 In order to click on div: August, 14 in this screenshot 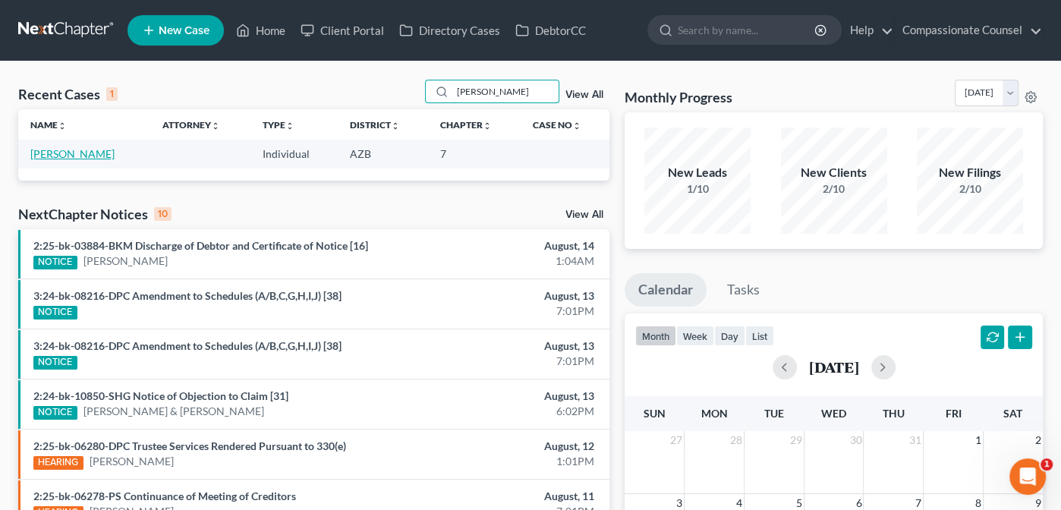, I will do `click(505, 246)`.